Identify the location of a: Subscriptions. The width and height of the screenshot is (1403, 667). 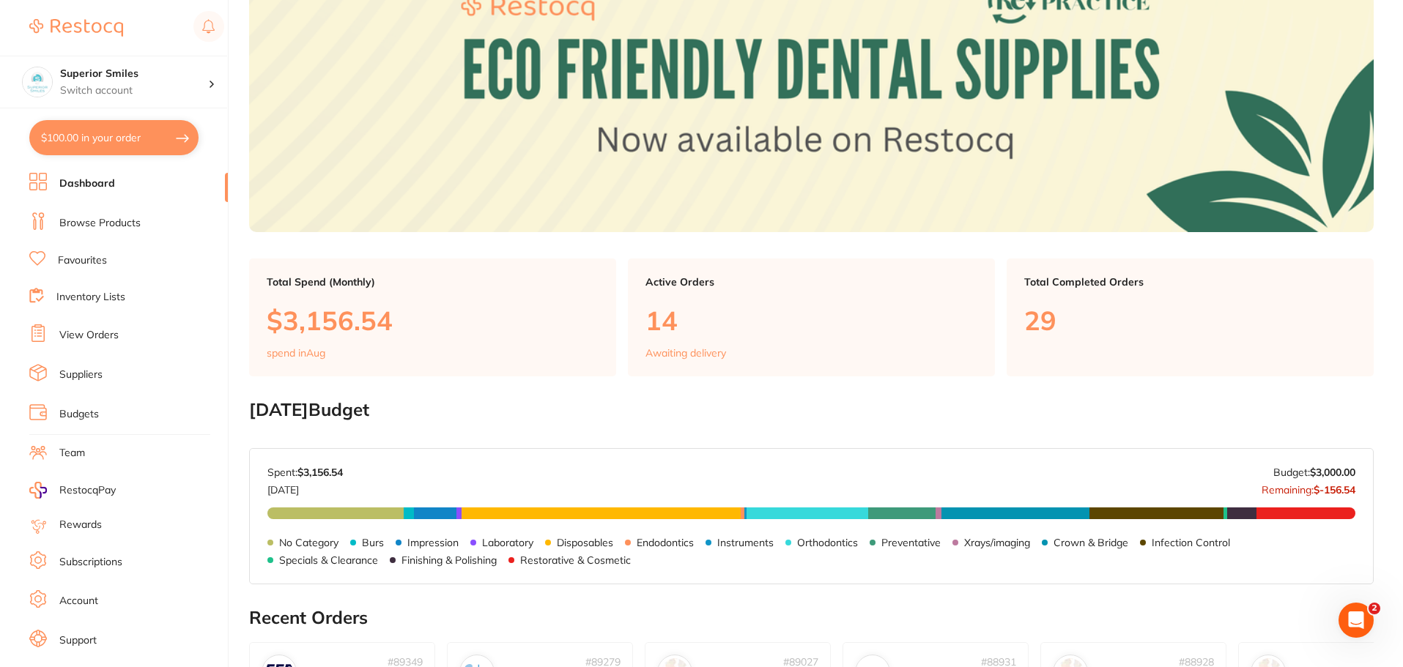
(91, 562).